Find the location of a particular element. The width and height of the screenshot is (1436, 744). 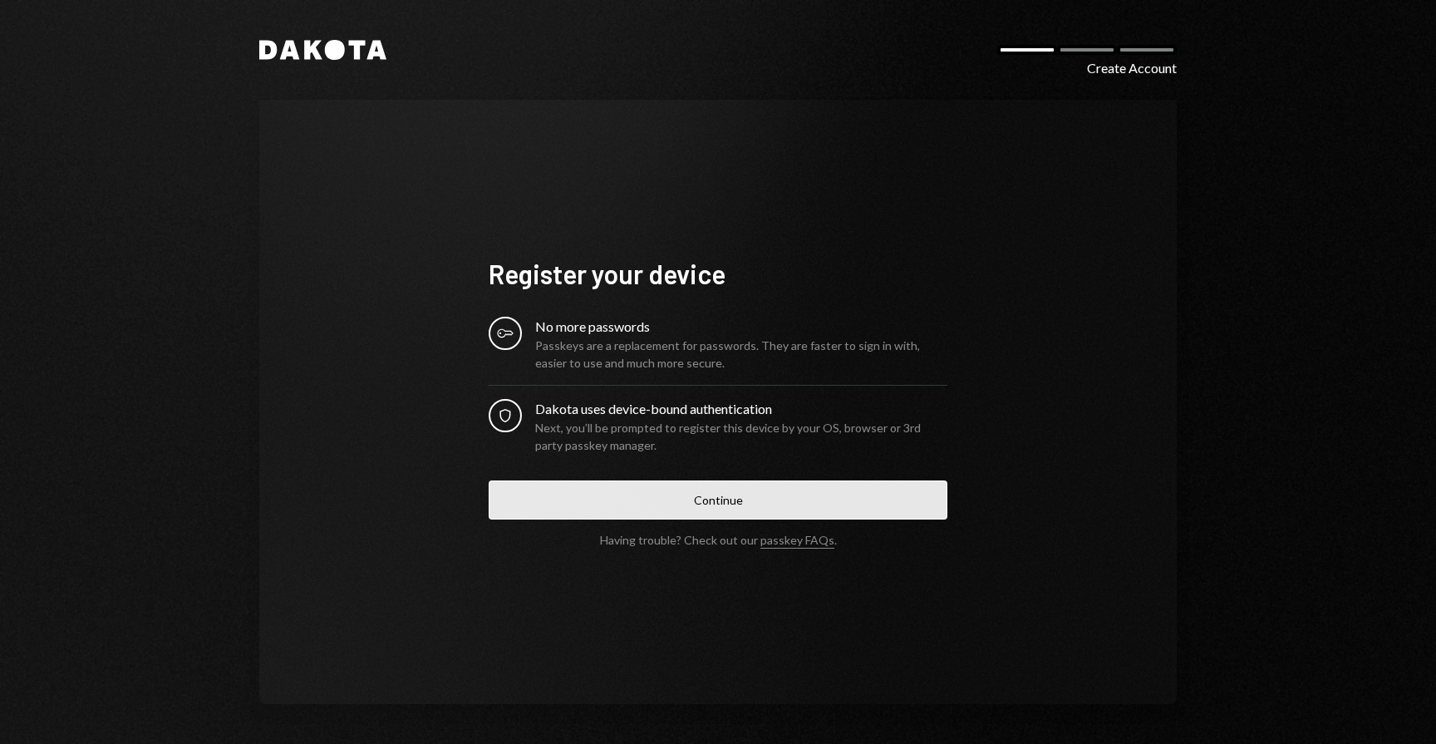

div: Dakota uses device-bound authentication is located at coordinates (741, 409).